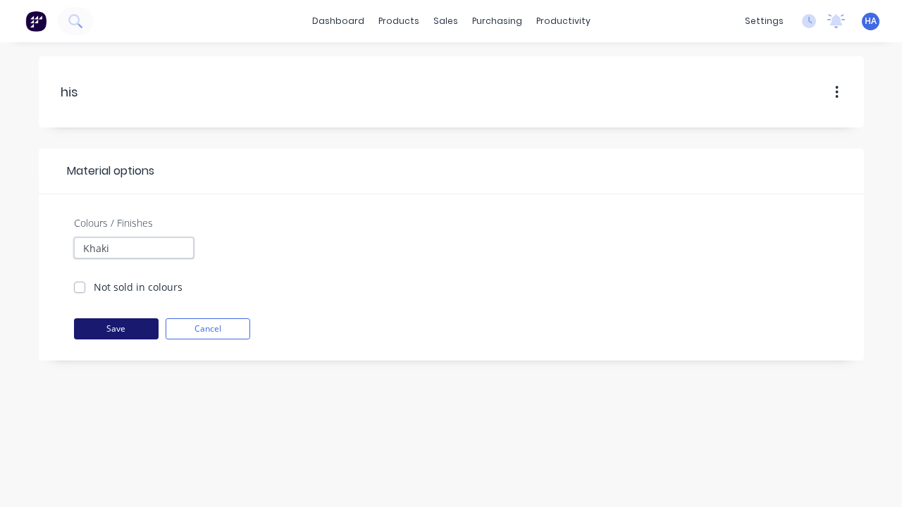 The height and width of the screenshot is (507, 902). Describe the element at coordinates (563, 21) in the screenshot. I see `div: productivity` at that location.